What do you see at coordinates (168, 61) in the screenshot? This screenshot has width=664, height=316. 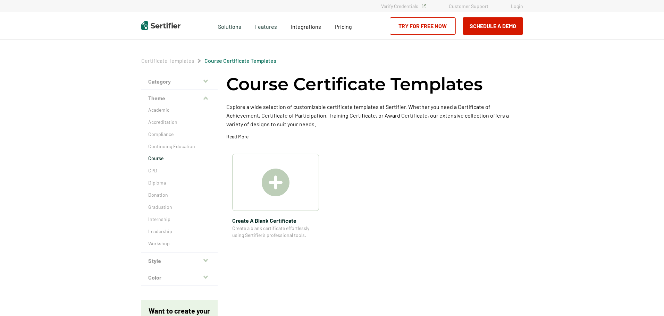 I see `span: Certificate Templates` at bounding box center [168, 61].